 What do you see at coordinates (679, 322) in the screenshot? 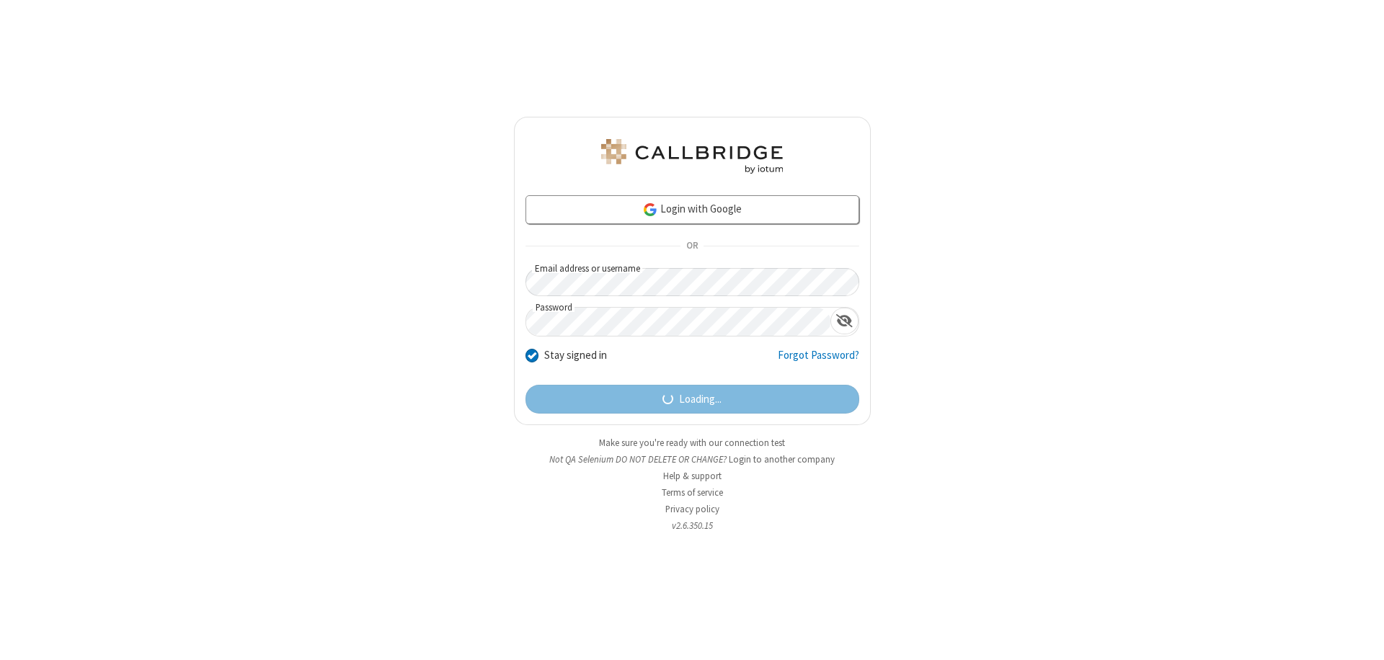
I see `input: Password` at bounding box center [679, 322].